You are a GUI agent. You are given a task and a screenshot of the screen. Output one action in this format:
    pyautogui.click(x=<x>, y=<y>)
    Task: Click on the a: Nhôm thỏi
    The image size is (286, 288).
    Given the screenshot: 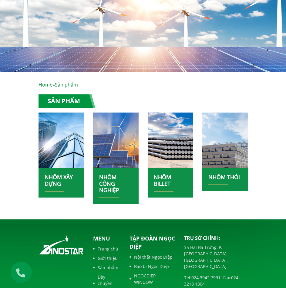 What is the action you would take?
    pyautogui.click(x=224, y=177)
    